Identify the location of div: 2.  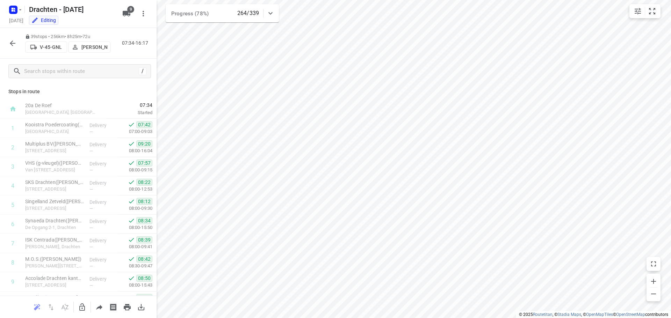
(13, 147).